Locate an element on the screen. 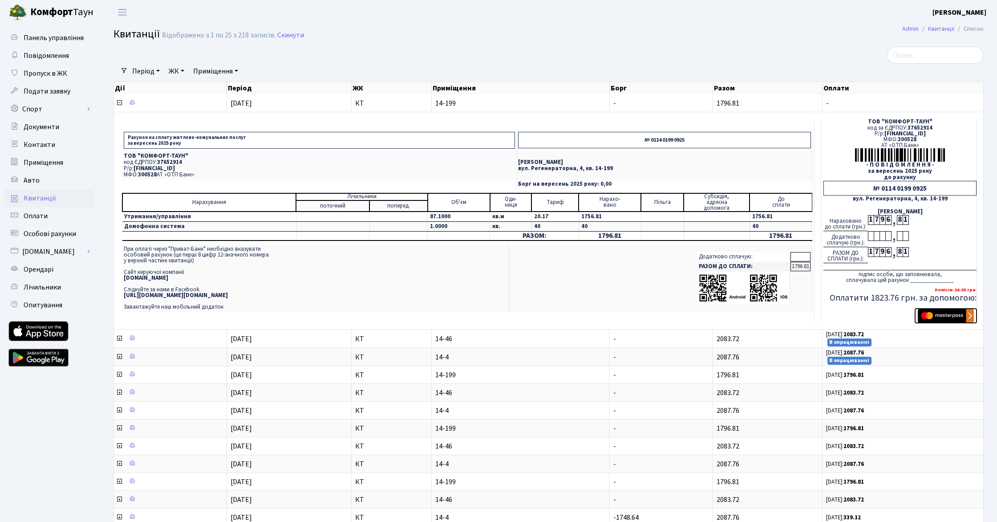 Image resolution: width=997 pixels, height=522 pixels. span: Повідомлення is located at coordinates (46, 56).